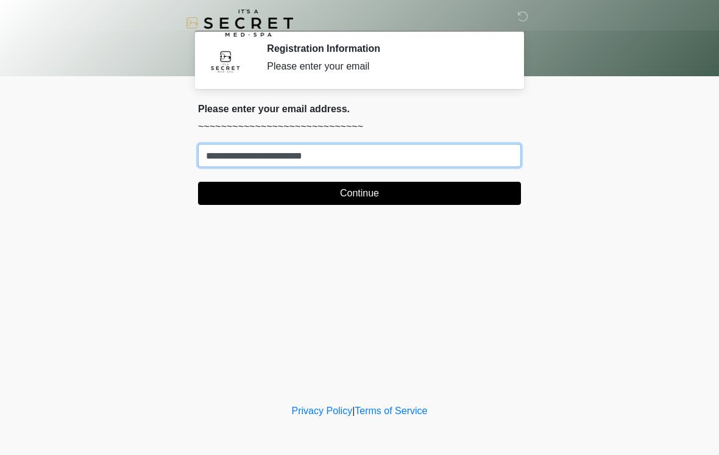 This screenshot has width=719, height=455. Describe the element at coordinates (385, 66) in the screenshot. I see `div: Please enter your email` at that location.